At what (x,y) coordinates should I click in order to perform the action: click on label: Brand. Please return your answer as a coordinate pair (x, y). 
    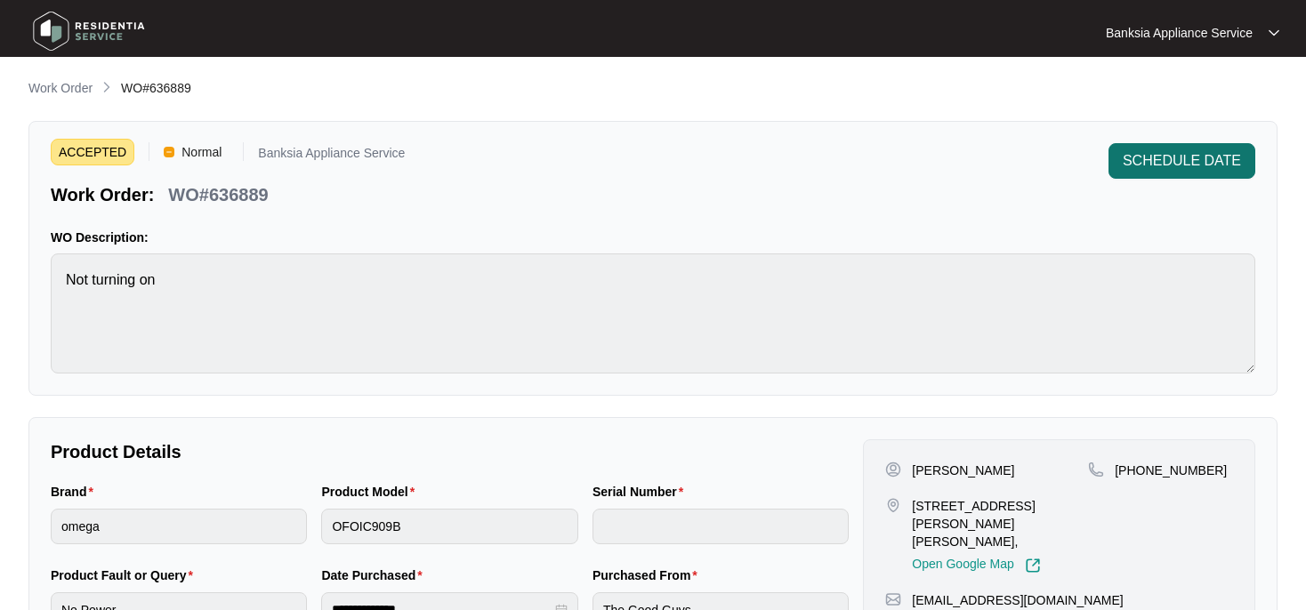
    Looking at the image, I should click on (76, 492).